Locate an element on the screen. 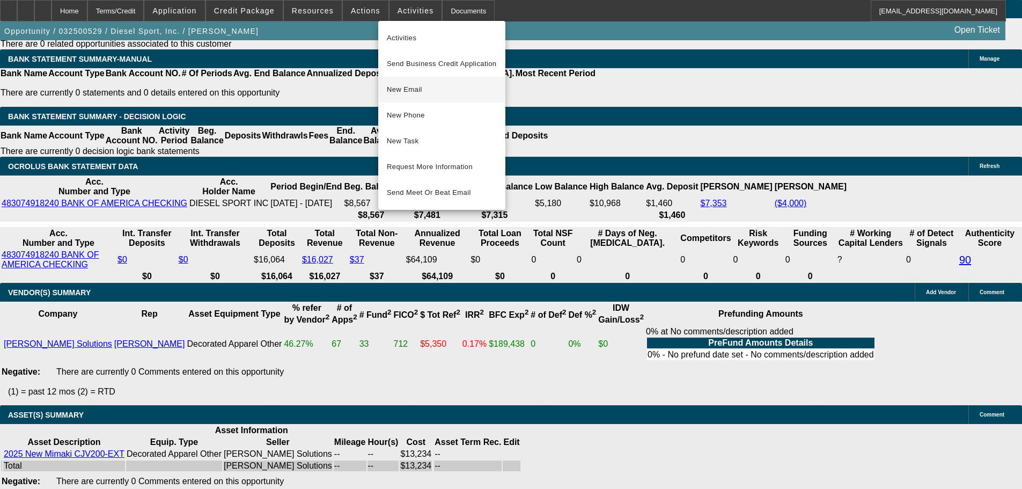  span: Activities is located at coordinates (441, 38).